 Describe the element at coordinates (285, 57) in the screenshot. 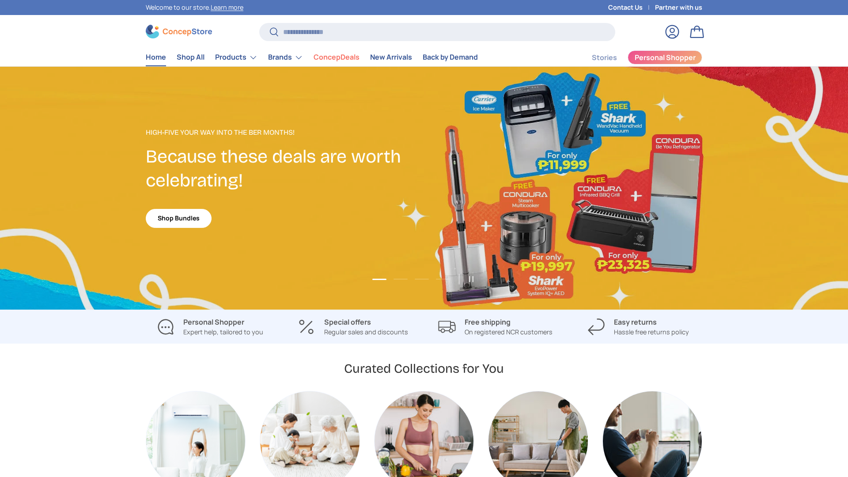

I see `a: Brands` at that location.